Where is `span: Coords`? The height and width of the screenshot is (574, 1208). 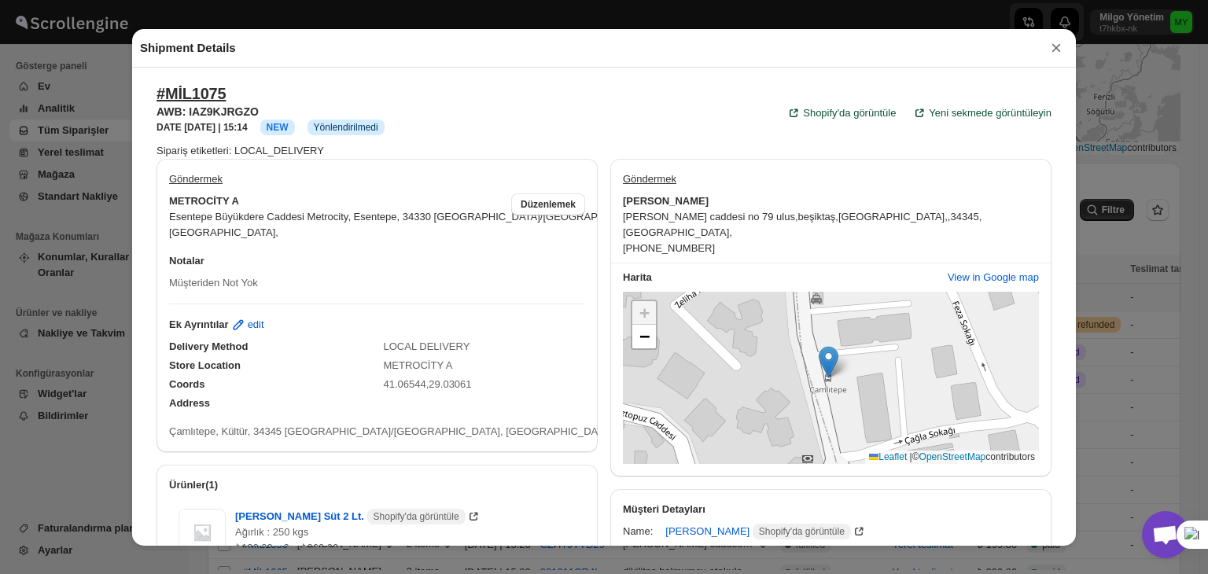 span: Coords is located at coordinates (187, 384).